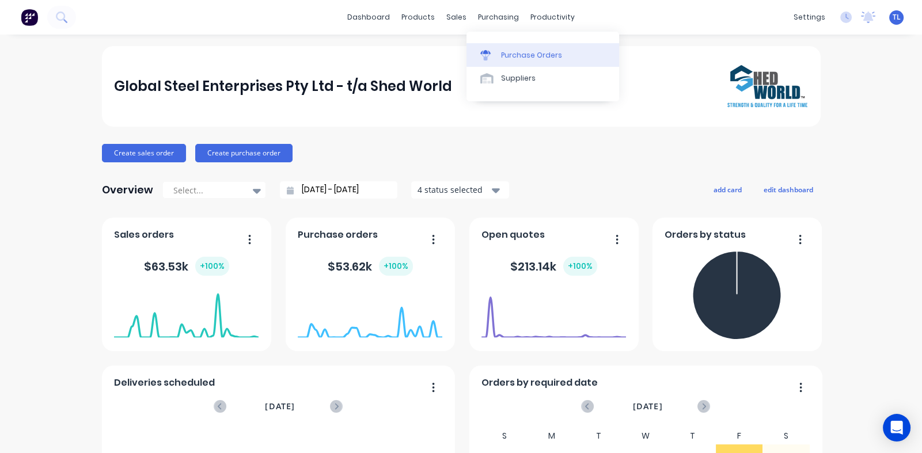 Image resolution: width=922 pixels, height=453 pixels. I want to click on div: M, so click(552, 436).